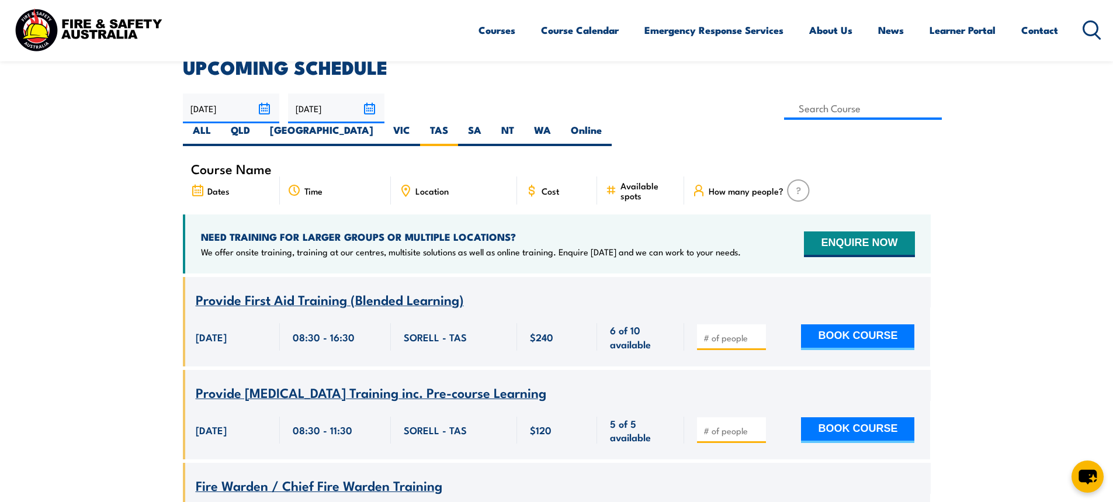 The image size is (1113, 502). I want to click on label: ALL, so click(202, 134).